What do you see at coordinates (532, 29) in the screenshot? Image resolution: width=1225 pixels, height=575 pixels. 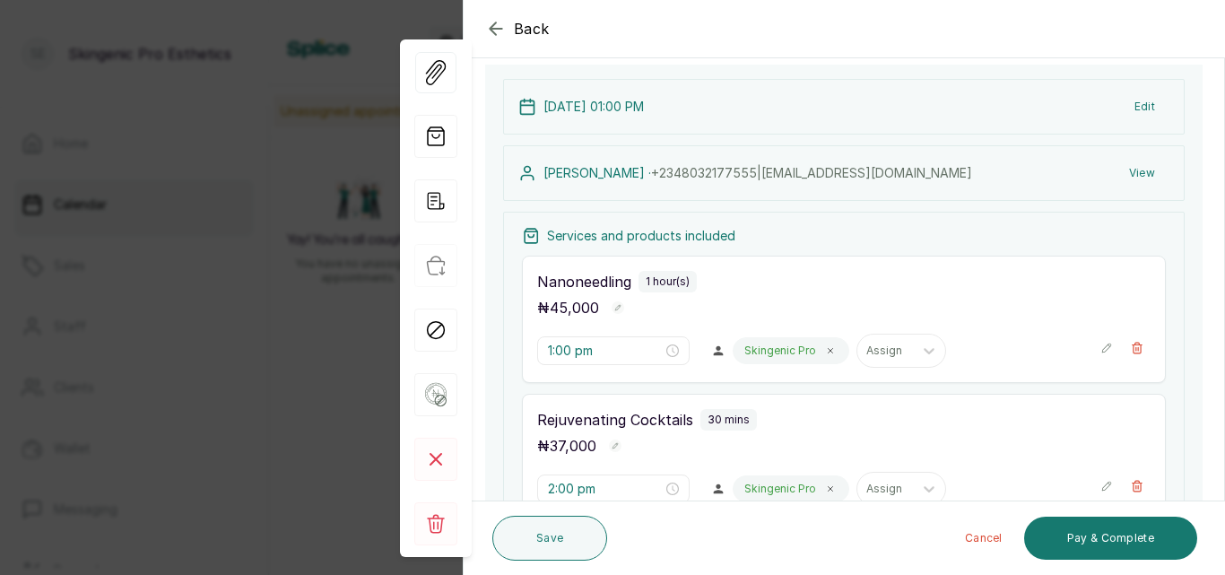 I see `span: Back` at bounding box center [532, 29].